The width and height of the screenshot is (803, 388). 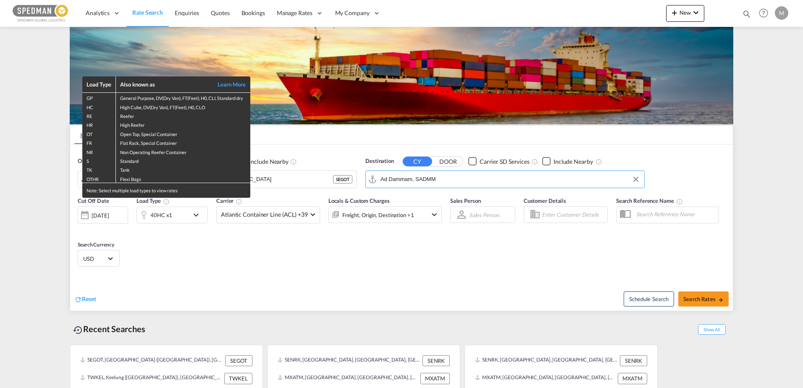 I want to click on td: High Reefer, so click(x=183, y=124).